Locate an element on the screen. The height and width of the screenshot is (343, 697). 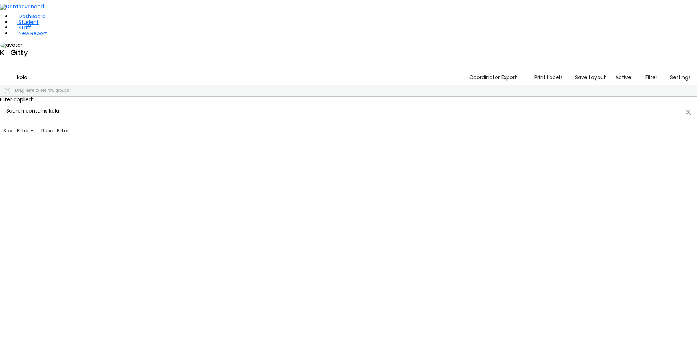
span: DashBoard is located at coordinates (32, 16).